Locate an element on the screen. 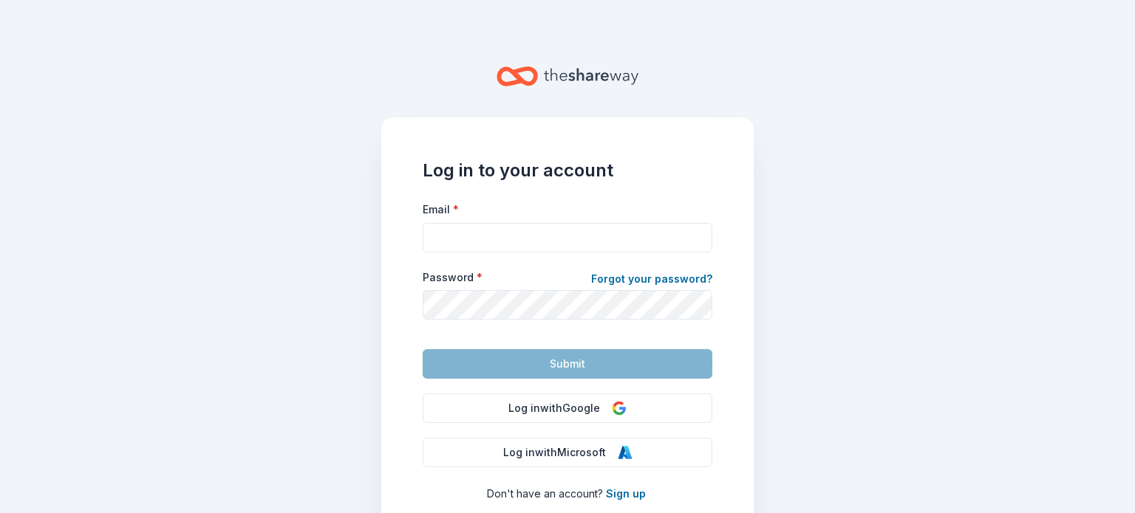 The image size is (1135, 513). img: Microsoft Logo is located at coordinates (625, 453).